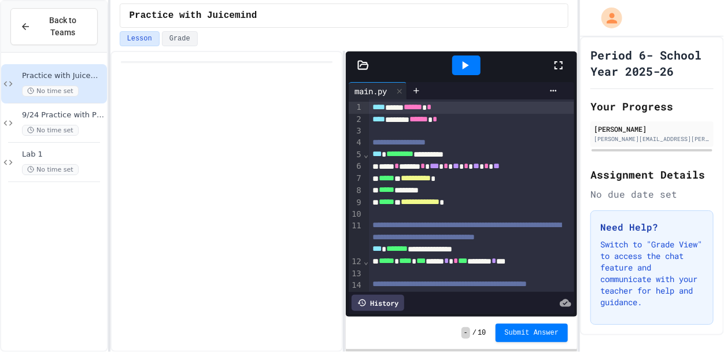 This screenshot has width=724, height=352. I want to click on button: Submit Answer, so click(532, 333).